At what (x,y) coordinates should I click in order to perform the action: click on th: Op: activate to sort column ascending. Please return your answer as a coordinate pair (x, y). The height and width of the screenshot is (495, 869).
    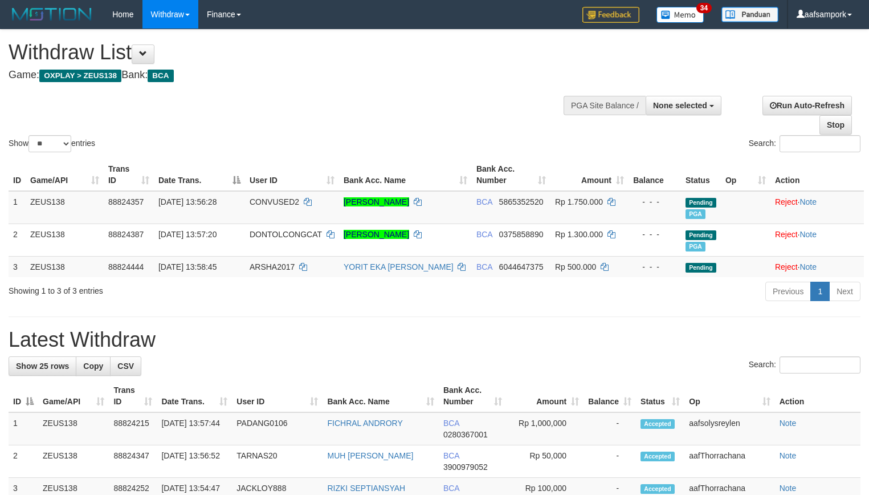
    Looking at the image, I should click on (745, 174).